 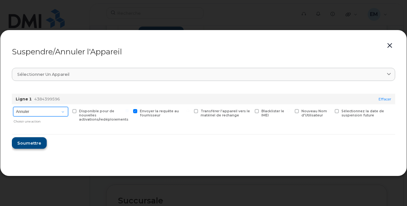 What do you see at coordinates (159, 113) in the screenshot?
I see `span: Envoyer la requête au fournisseur` at bounding box center [159, 113].